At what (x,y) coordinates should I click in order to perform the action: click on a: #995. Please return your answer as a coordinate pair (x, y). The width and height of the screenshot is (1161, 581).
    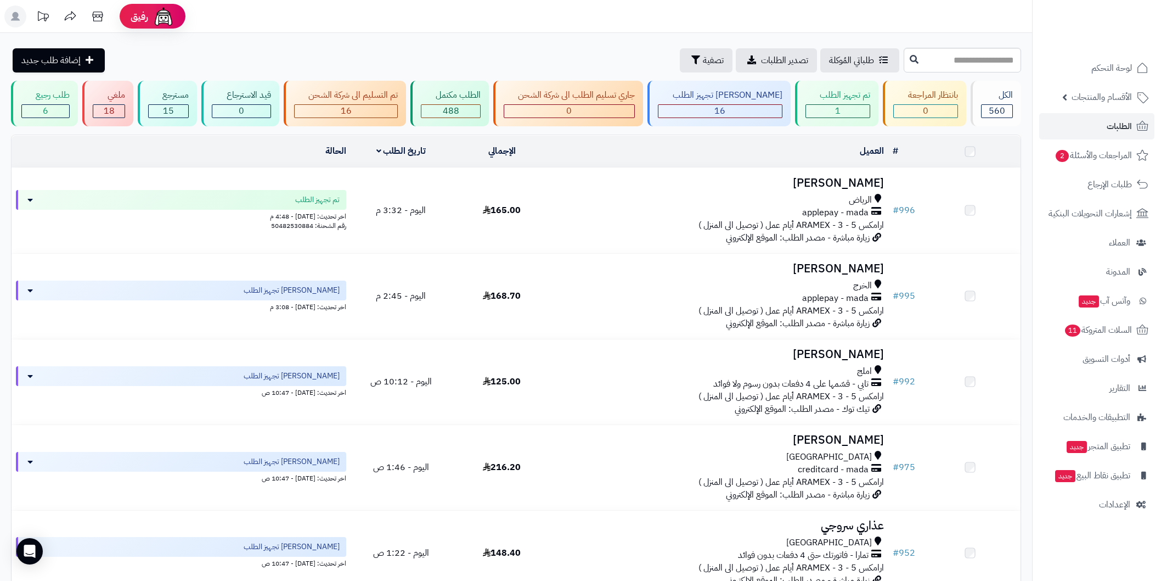
    Looking at the image, I should click on (904, 296).